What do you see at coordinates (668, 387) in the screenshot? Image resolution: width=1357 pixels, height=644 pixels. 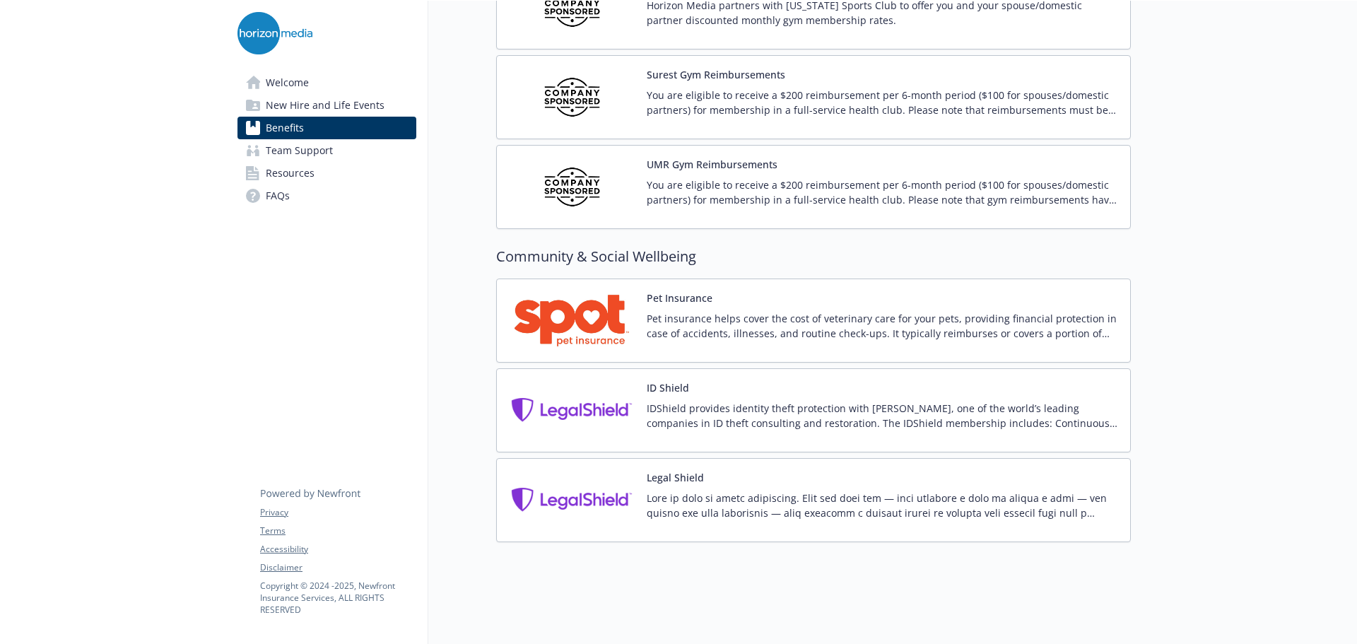 I see `button: ID Shield` at bounding box center [668, 387].